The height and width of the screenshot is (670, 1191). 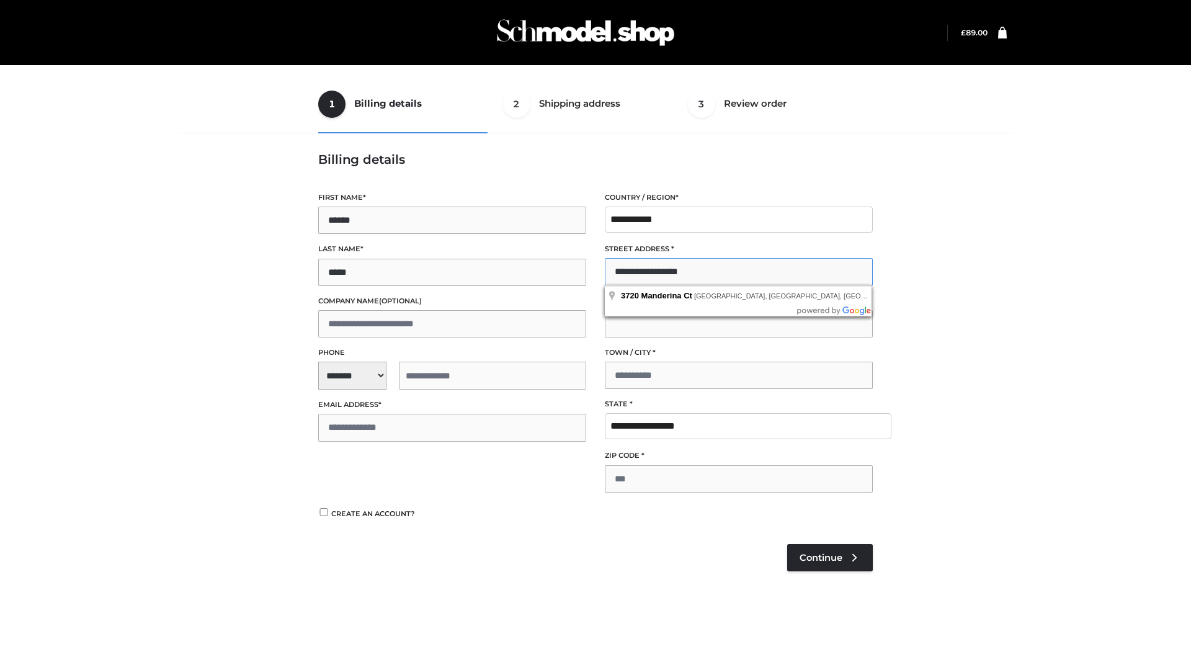 I want to click on span: Manderina Ct, so click(x=667, y=295).